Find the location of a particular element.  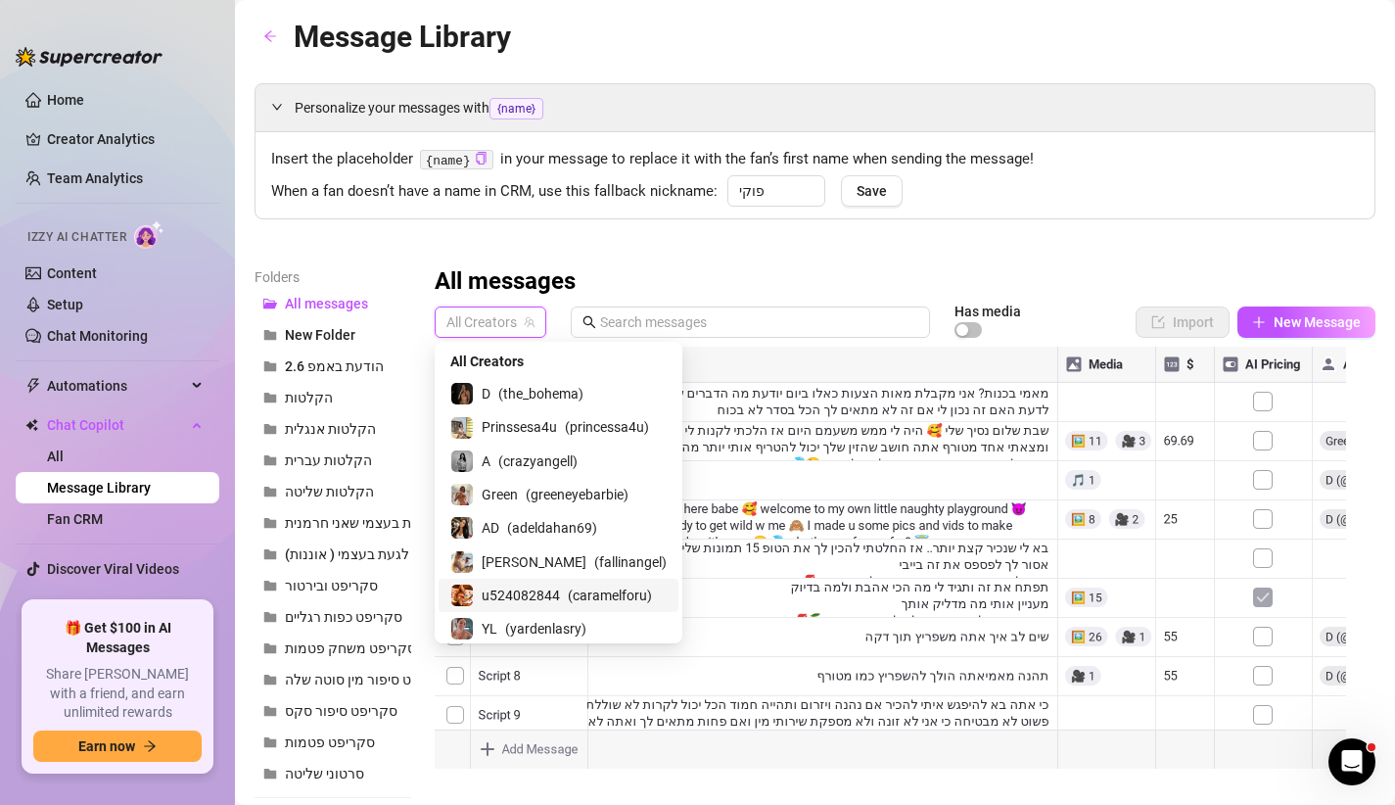

img: Lex Angel is located at coordinates (462, 562).